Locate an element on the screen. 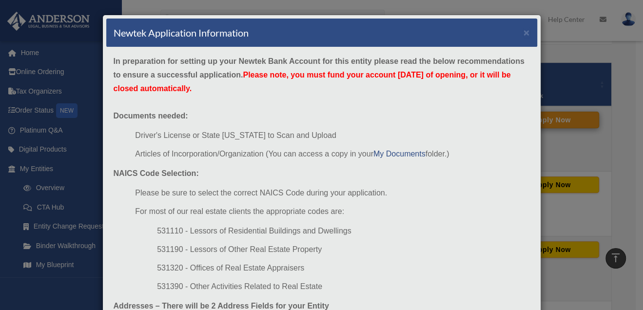 This screenshot has width=643, height=310. li: Please be sure to select the correct NAICS Code during your application. is located at coordinates (332, 193).